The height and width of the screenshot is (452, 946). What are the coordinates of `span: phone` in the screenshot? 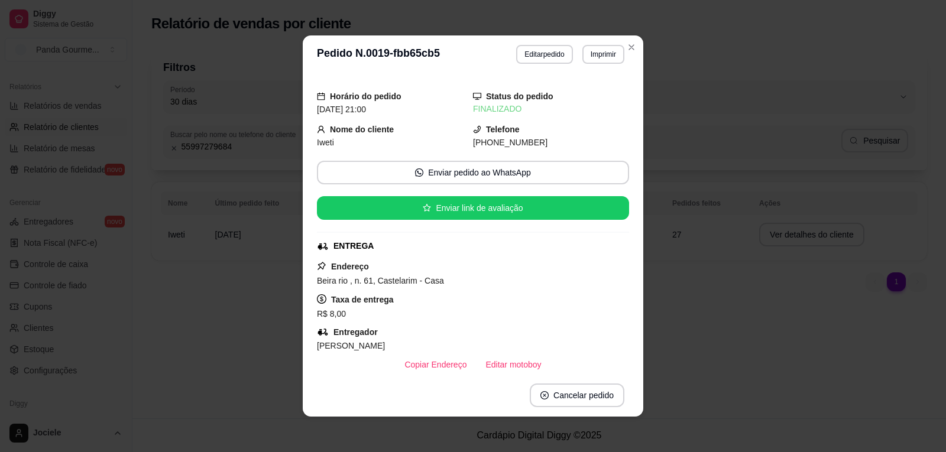 It's located at (477, 129).